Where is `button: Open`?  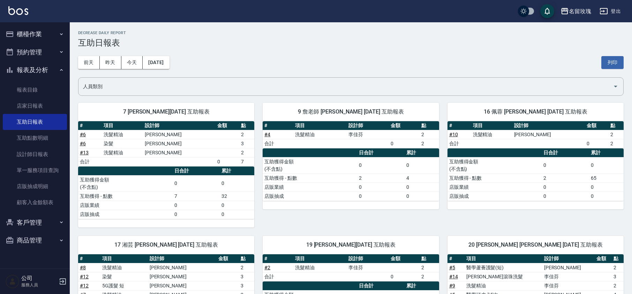
button: Open is located at coordinates (616, 87).